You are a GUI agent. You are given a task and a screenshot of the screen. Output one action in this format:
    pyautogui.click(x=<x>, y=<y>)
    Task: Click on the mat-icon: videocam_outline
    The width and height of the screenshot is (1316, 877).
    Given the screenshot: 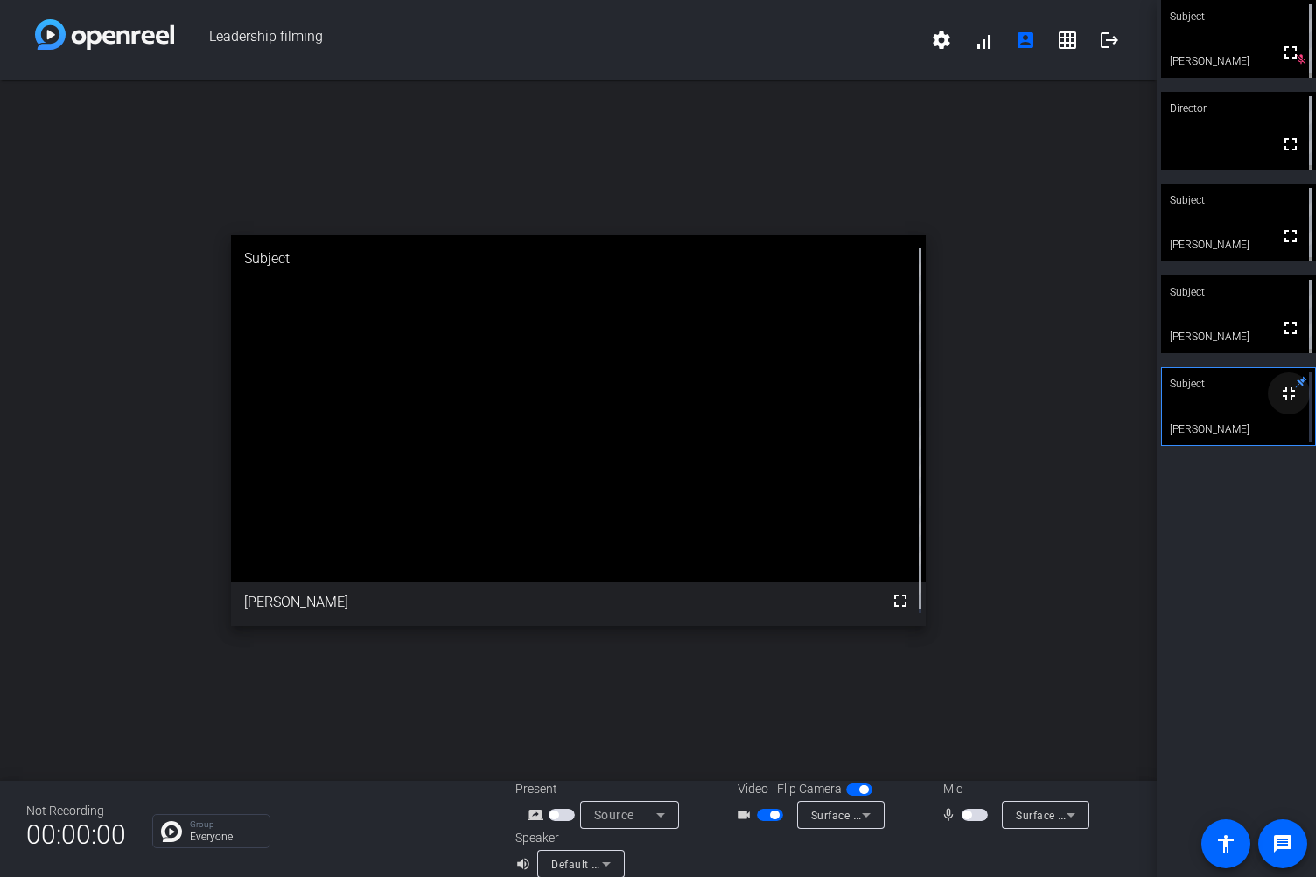 What is the action you would take?
    pyautogui.click(x=746, y=815)
    